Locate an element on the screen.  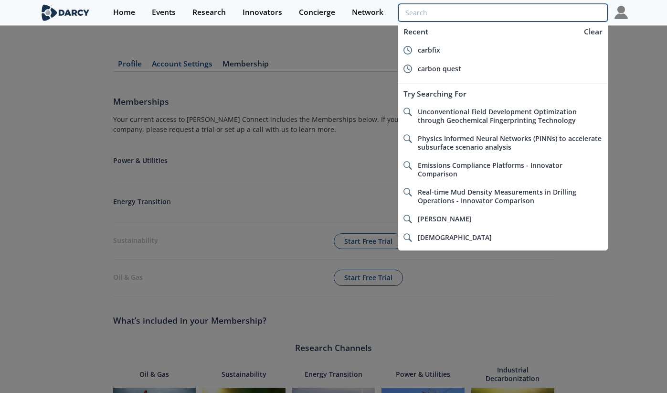
span: Real-time Mud Density Measurements in Drilling Operations - Innovator Comparison is located at coordinates (497, 196).